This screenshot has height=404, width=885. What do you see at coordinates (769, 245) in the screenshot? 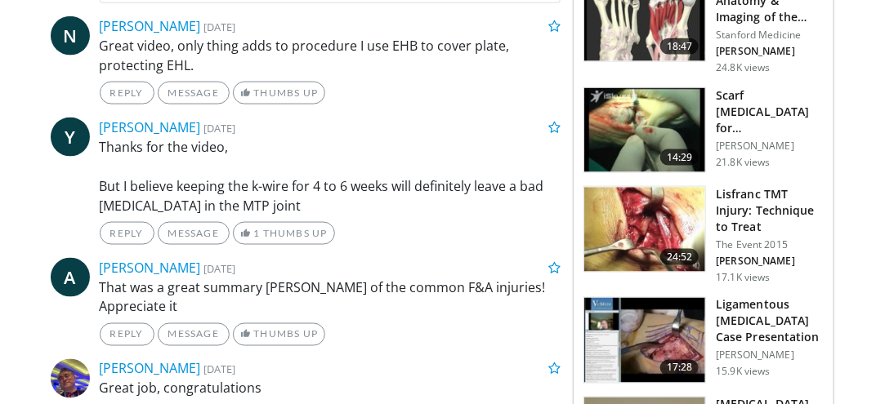
I see `p: The Event 2015` at bounding box center [769, 245].